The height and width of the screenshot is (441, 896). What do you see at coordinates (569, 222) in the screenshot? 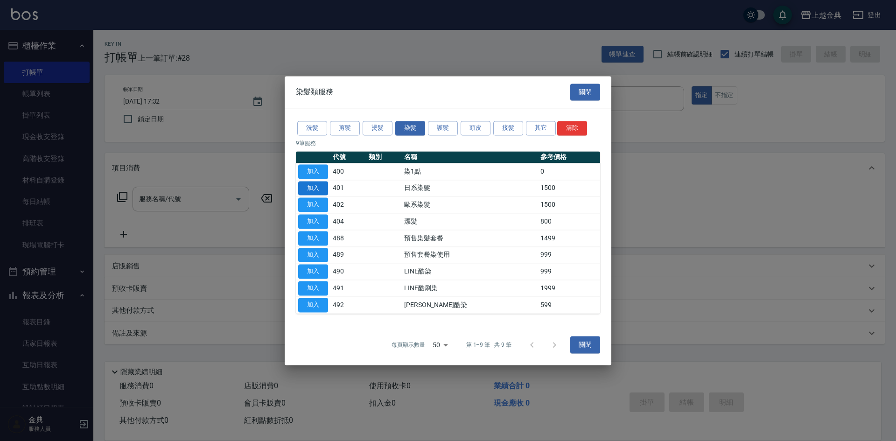
I see `td: 800` at bounding box center [569, 222].